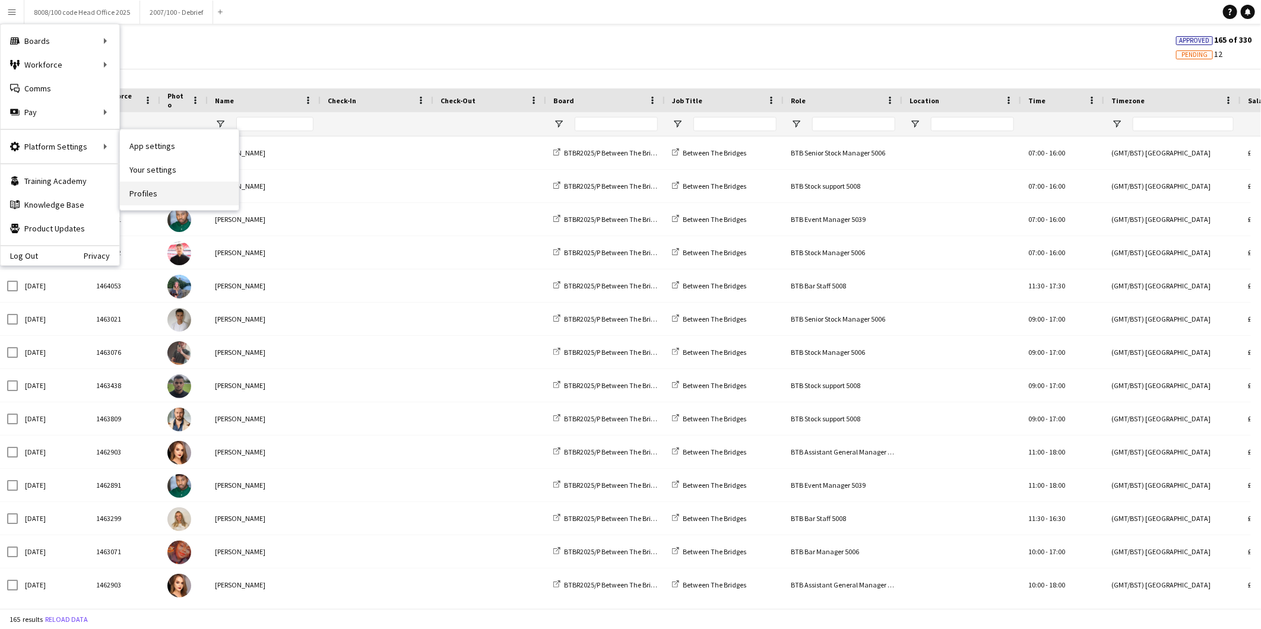  Describe the element at coordinates (1036, 518) in the screenshot. I see `span: 11:30` at that location.